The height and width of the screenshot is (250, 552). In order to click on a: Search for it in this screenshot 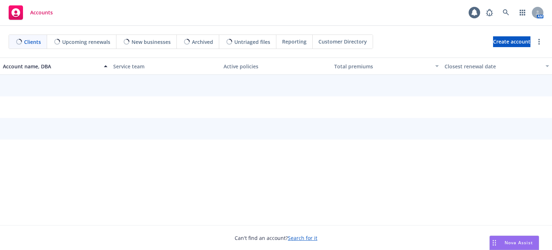, I will do `click(303, 238)`.